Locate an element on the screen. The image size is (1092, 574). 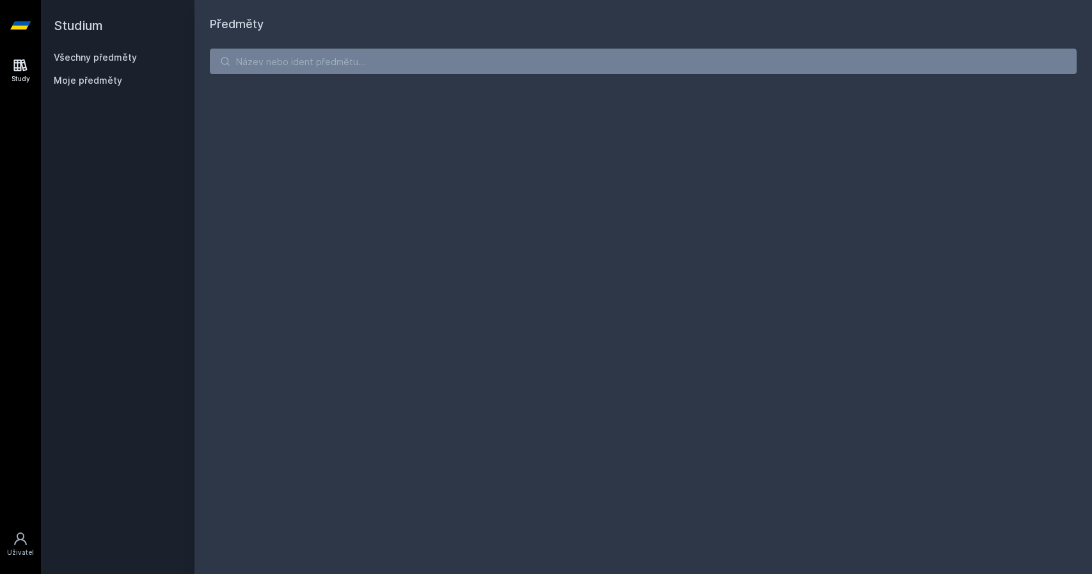
a: Uživatel is located at coordinates (20, 544).